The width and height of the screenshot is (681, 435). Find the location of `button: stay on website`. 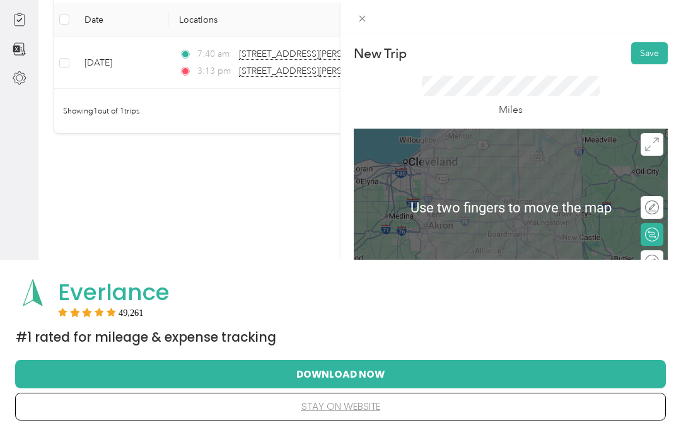

button: stay on website is located at coordinates (341, 407).